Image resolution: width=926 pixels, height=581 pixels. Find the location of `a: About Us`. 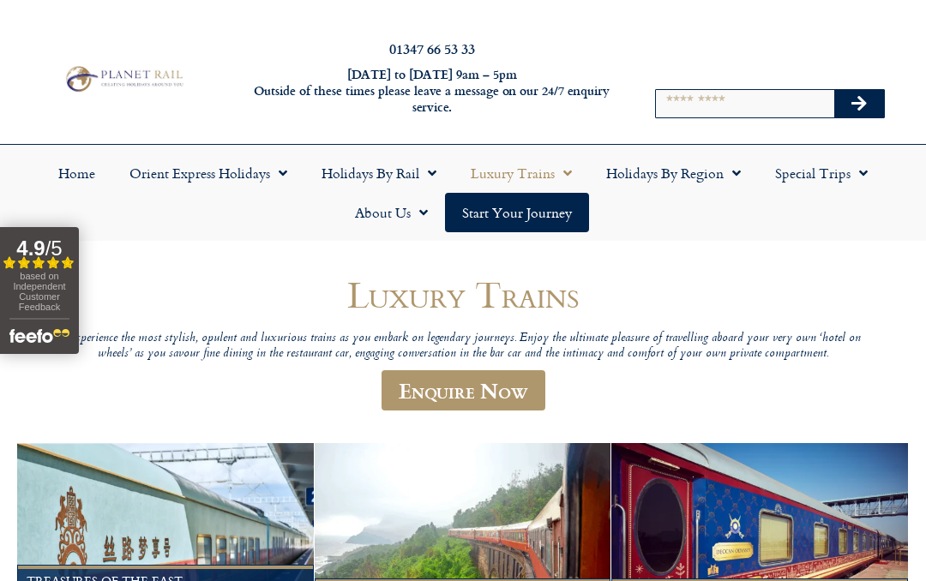

a: About Us is located at coordinates (391, 213).